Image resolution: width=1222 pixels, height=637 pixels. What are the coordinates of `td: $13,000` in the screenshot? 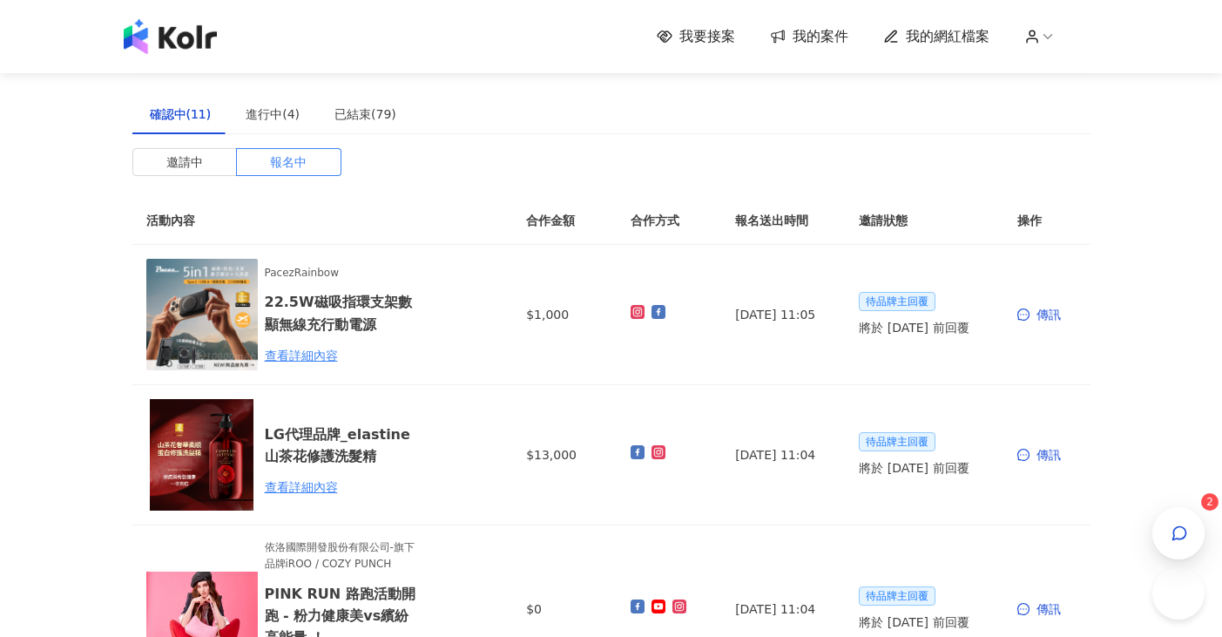 It's located at (564, 455).